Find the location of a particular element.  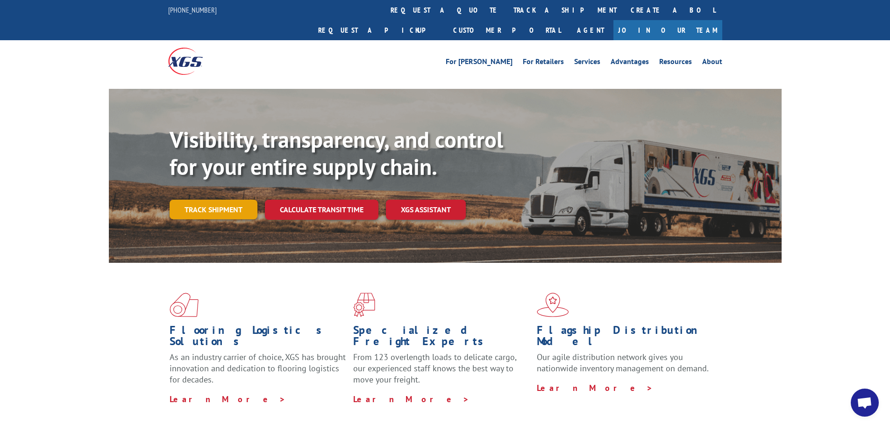

a: Customer Portal is located at coordinates (507, 30).